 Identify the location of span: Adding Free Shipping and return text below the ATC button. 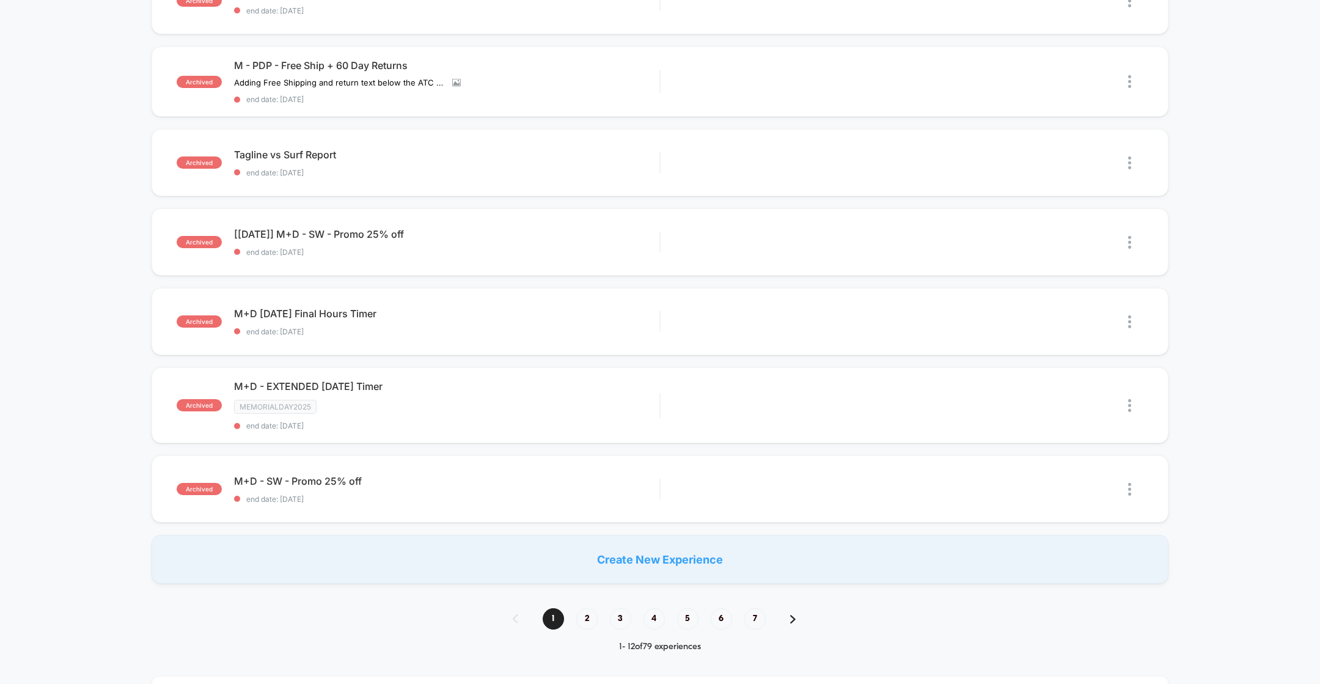
(339, 83).